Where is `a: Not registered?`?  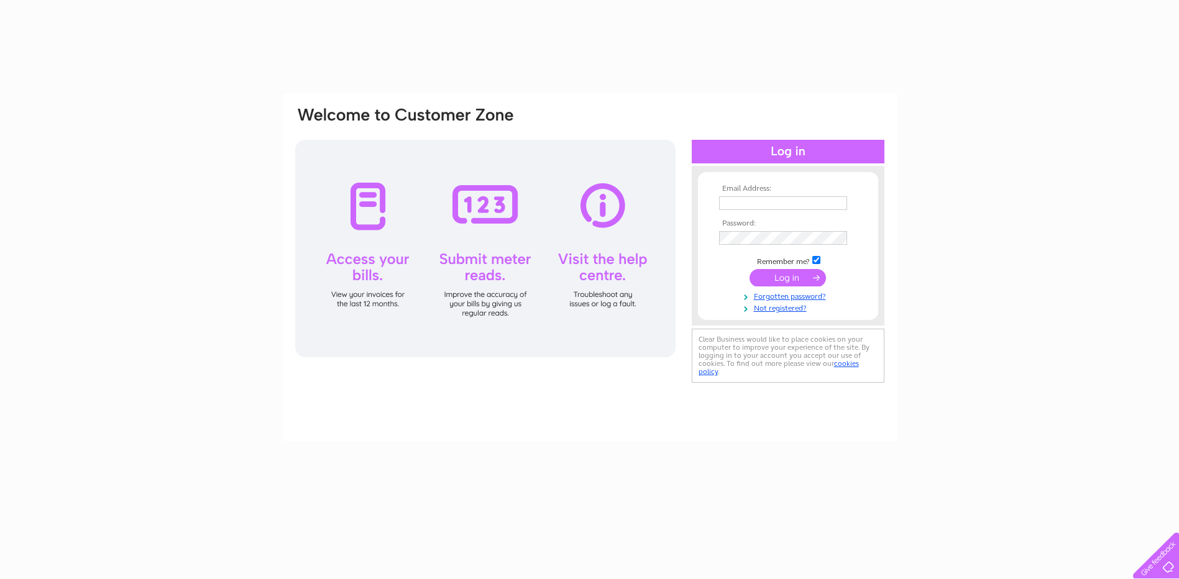
a: Not registered? is located at coordinates (789, 307).